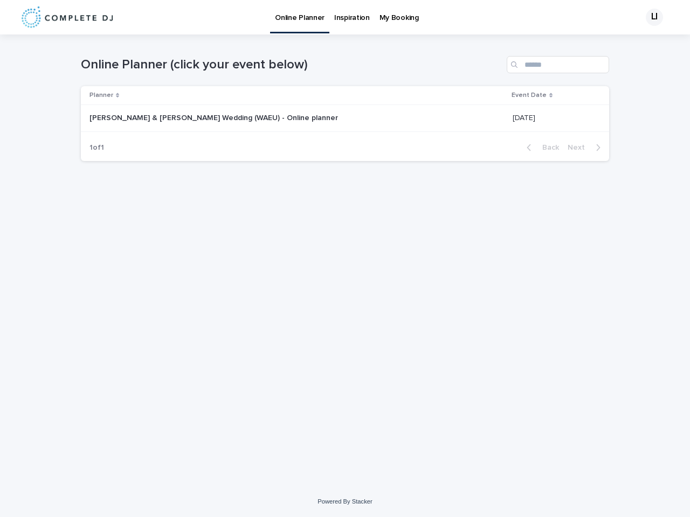 Image resolution: width=690 pixels, height=517 pixels. What do you see at coordinates (344, 502) in the screenshot?
I see `a: Powered By Stacker` at bounding box center [344, 502].